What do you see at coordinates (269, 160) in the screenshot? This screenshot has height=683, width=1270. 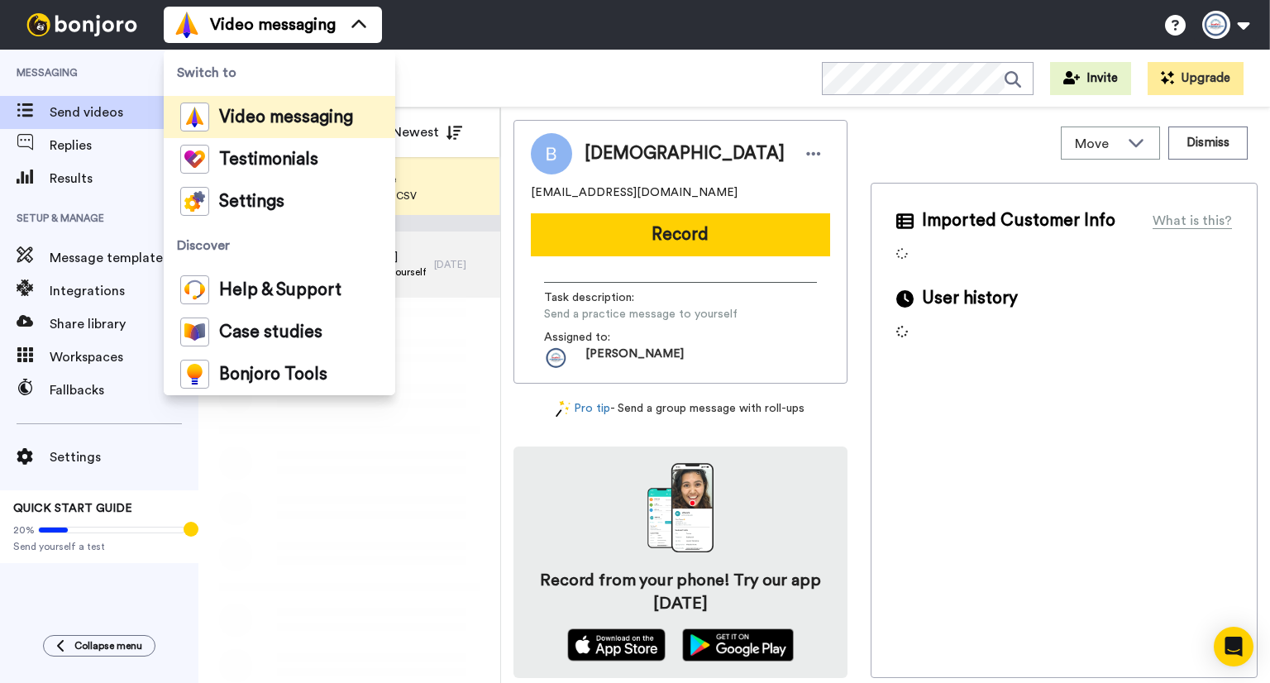 I see `span: Testimonials` at bounding box center [269, 160].